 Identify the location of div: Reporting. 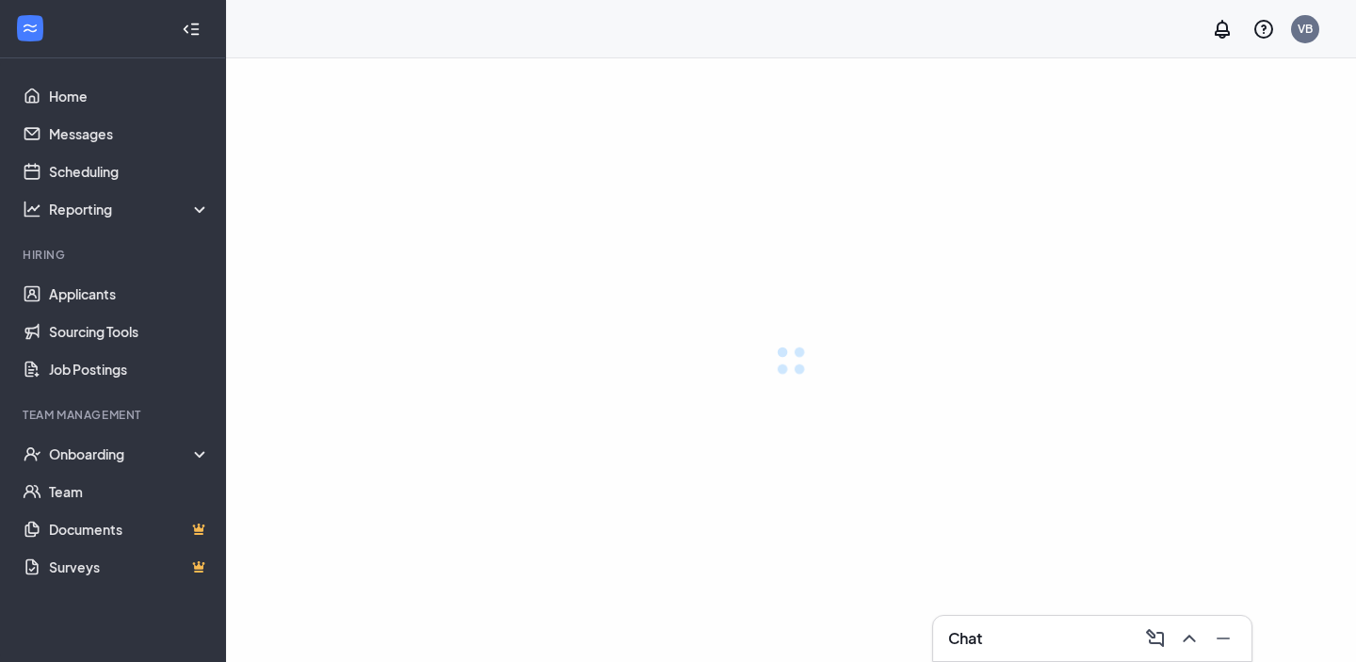
(130, 209).